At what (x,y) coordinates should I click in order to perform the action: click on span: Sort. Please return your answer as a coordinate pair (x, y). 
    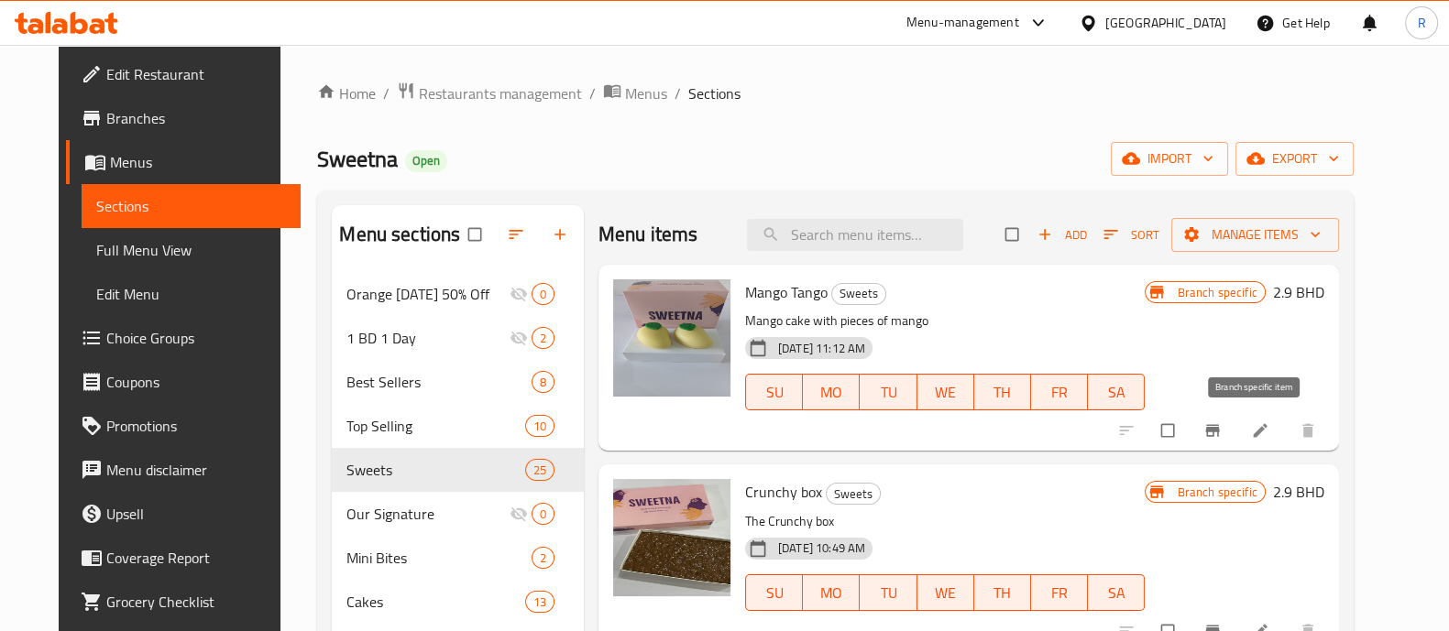
    Looking at the image, I should click on (1131, 235).